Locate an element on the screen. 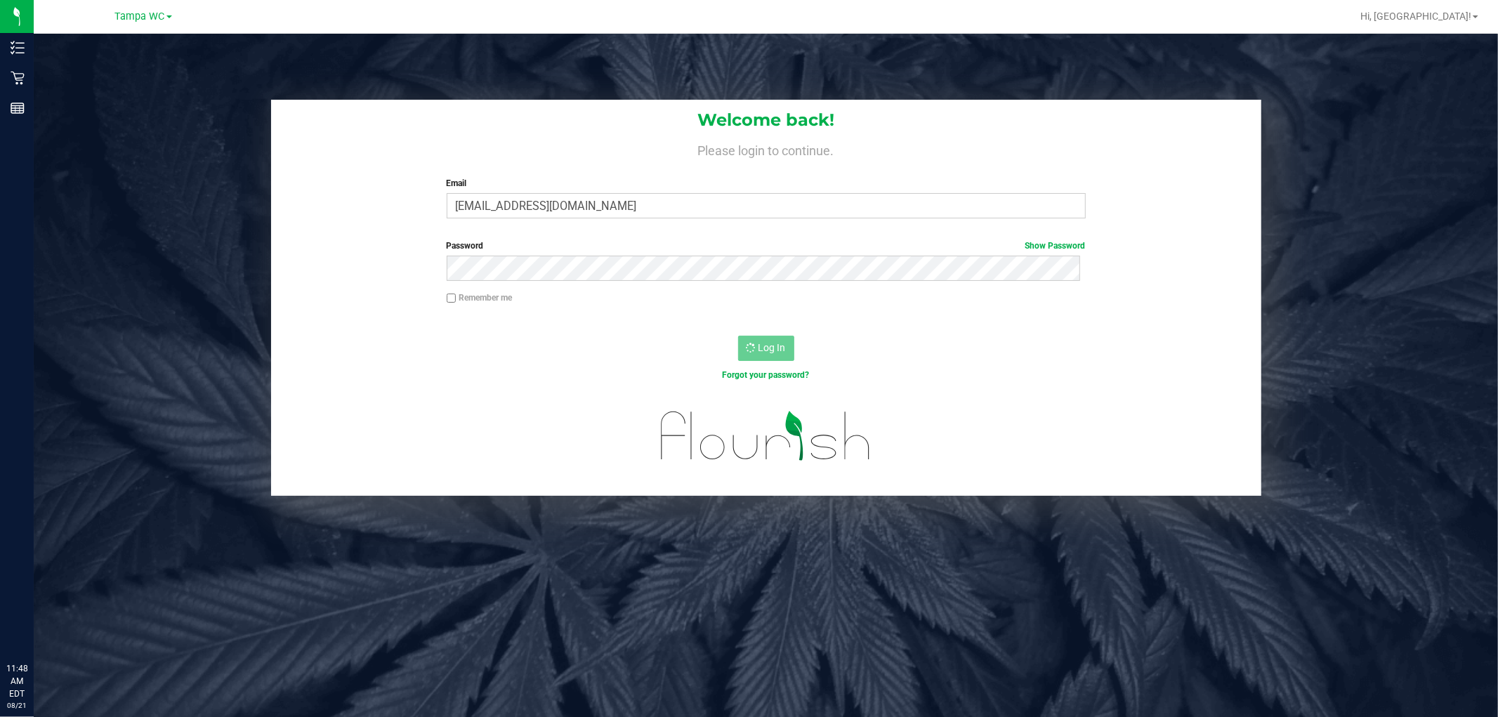 The height and width of the screenshot is (717, 1498). span: Password is located at coordinates (465, 246).